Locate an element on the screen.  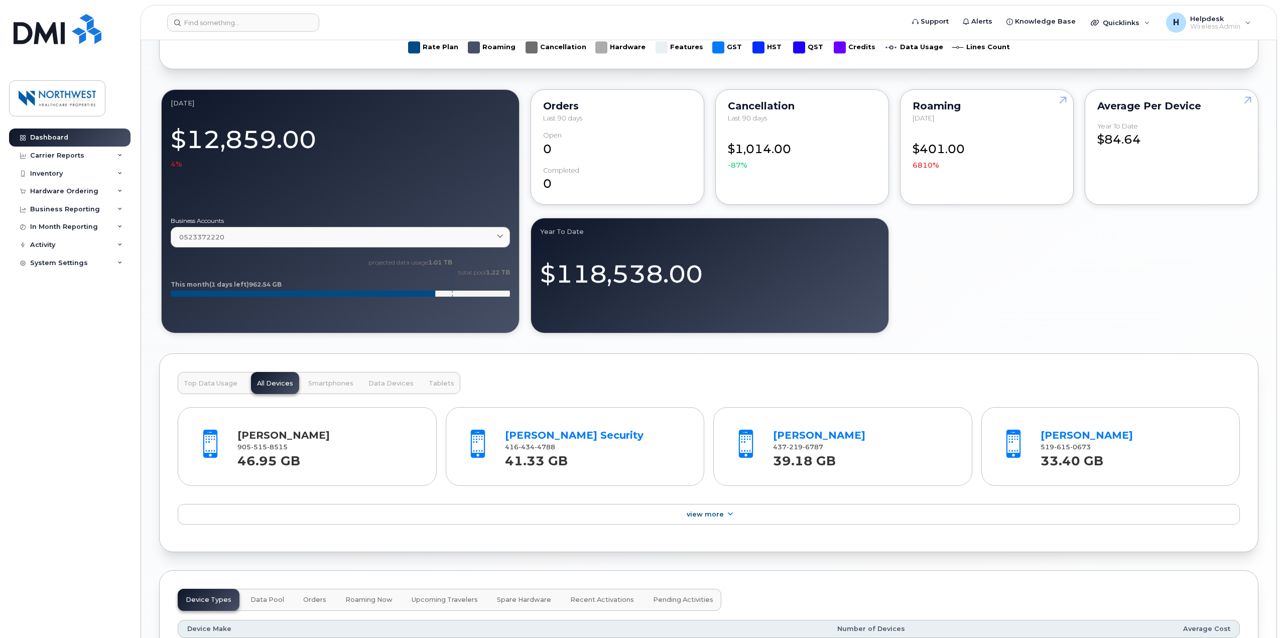
div: $118,538.00 is located at coordinates (710, 270).